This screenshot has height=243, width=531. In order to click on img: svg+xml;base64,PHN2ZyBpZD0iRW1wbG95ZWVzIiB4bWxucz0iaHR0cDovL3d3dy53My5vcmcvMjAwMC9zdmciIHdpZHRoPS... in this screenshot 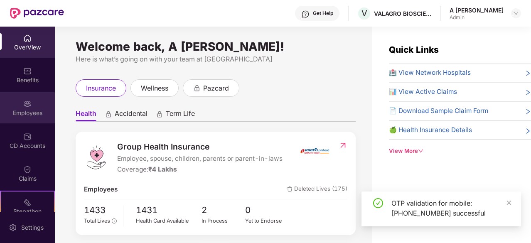, I will do `click(27, 104)`.